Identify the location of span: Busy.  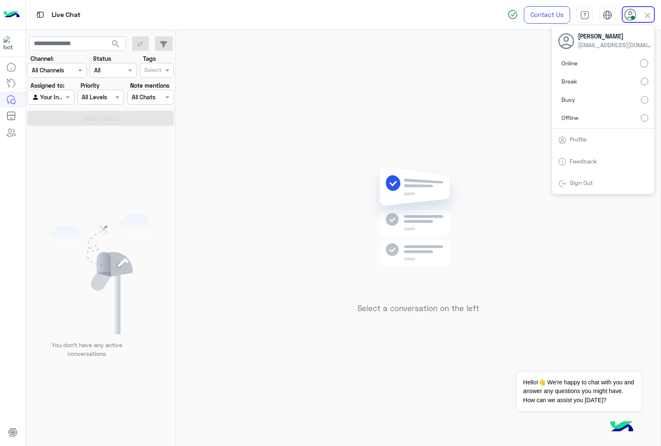
(568, 99).